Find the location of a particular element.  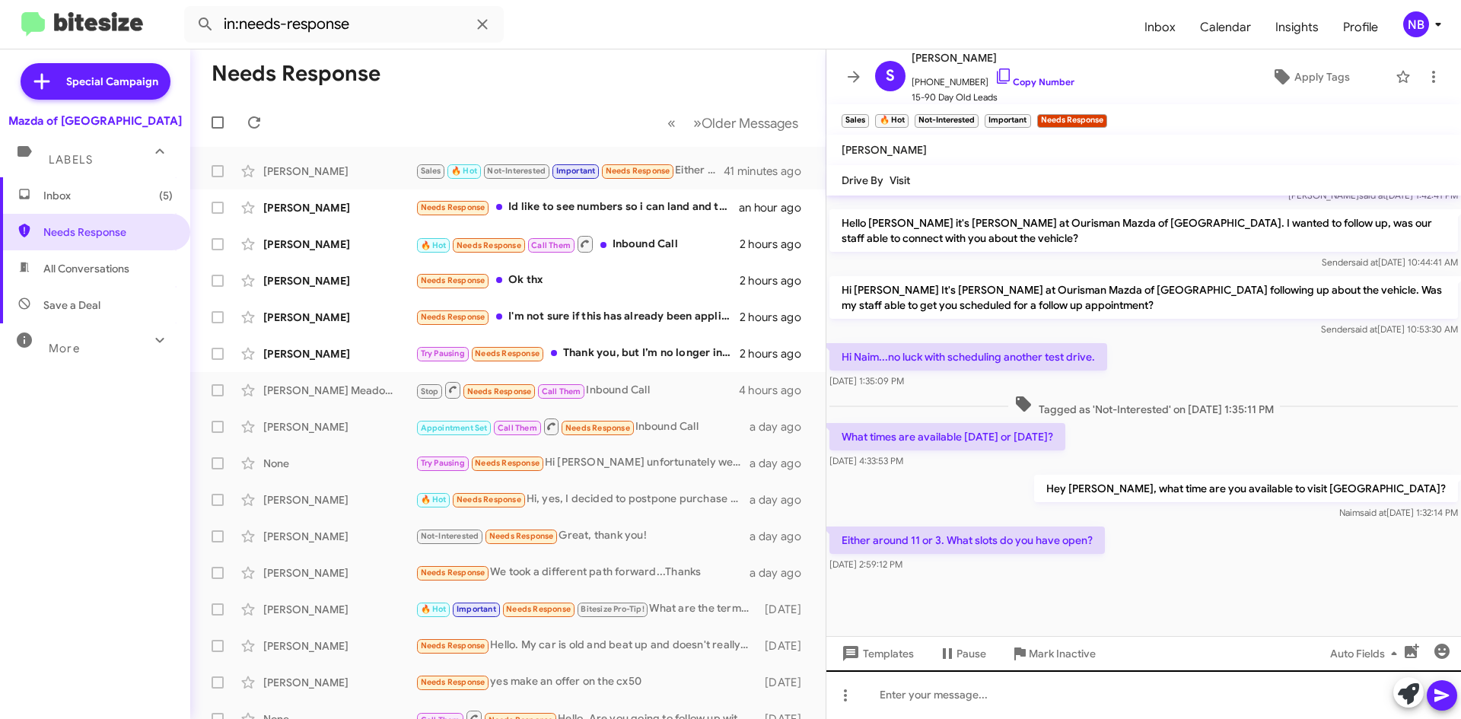

span: Stop is located at coordinates (430, 391).